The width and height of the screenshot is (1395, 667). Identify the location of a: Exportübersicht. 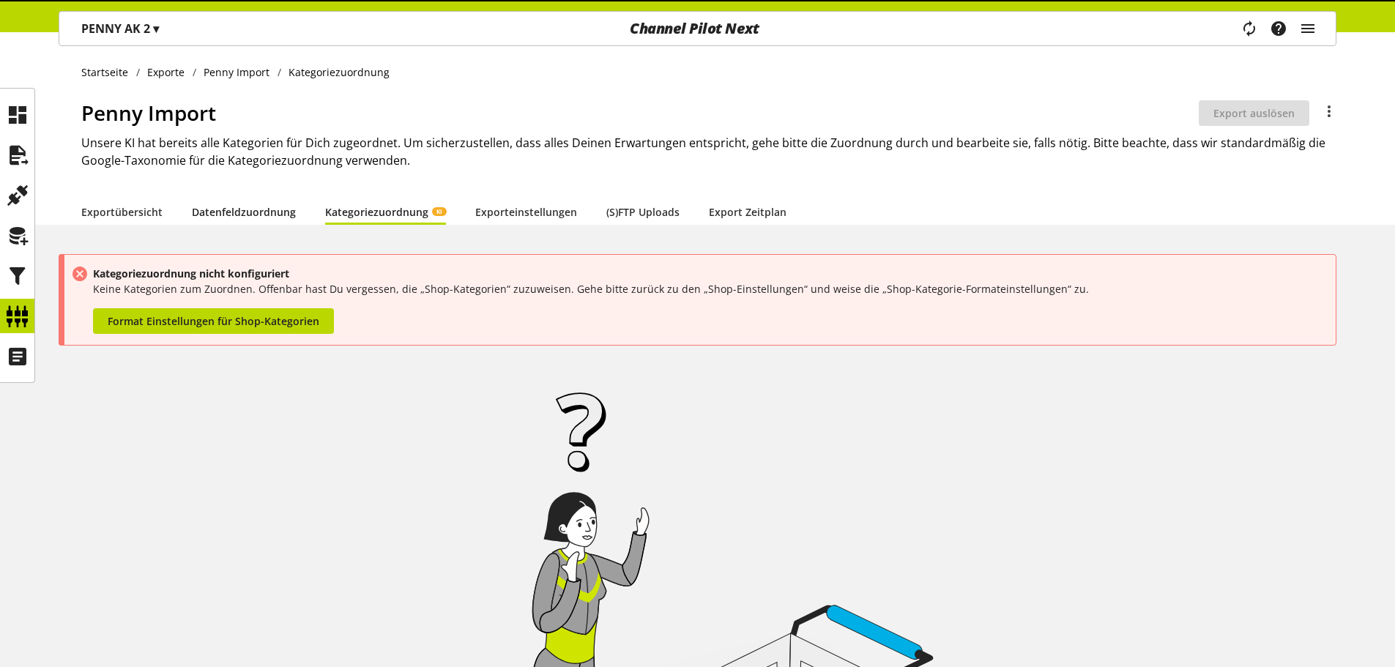
(122, 212).